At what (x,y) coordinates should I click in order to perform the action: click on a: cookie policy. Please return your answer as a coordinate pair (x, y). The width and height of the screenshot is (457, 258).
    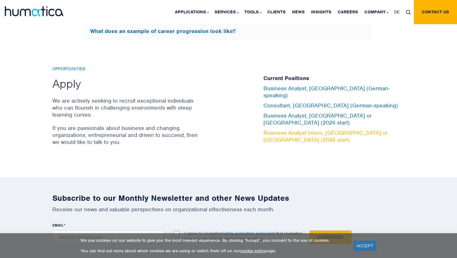
    Looking at the image, I should click on (253, 250).